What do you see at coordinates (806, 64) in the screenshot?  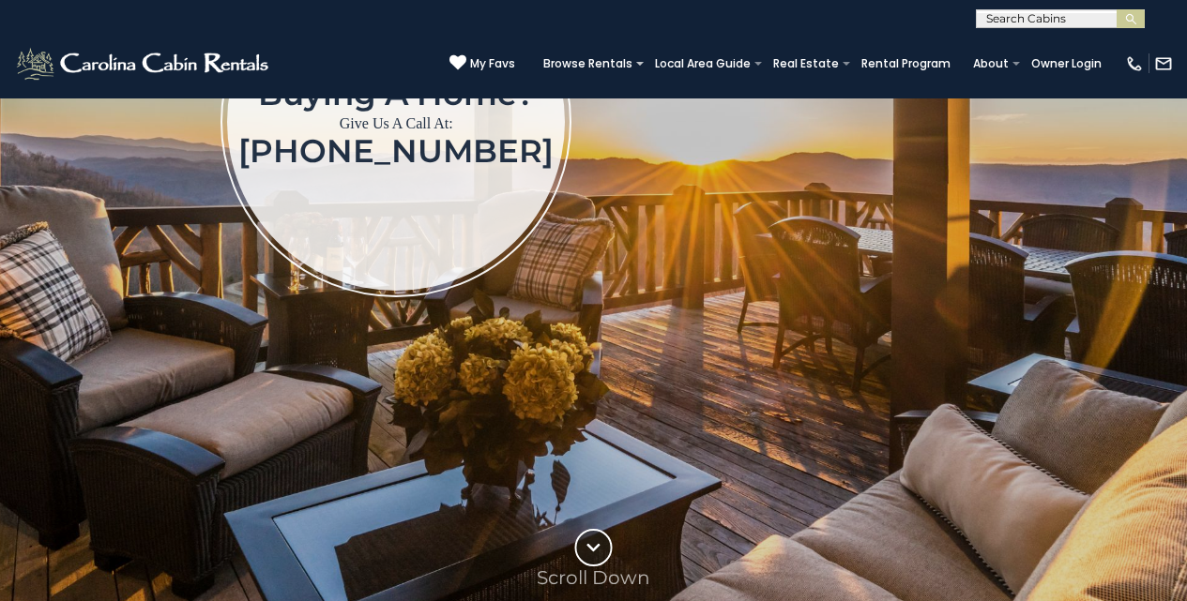 I see `a: Real Estate` at bounding box center [806, 64].